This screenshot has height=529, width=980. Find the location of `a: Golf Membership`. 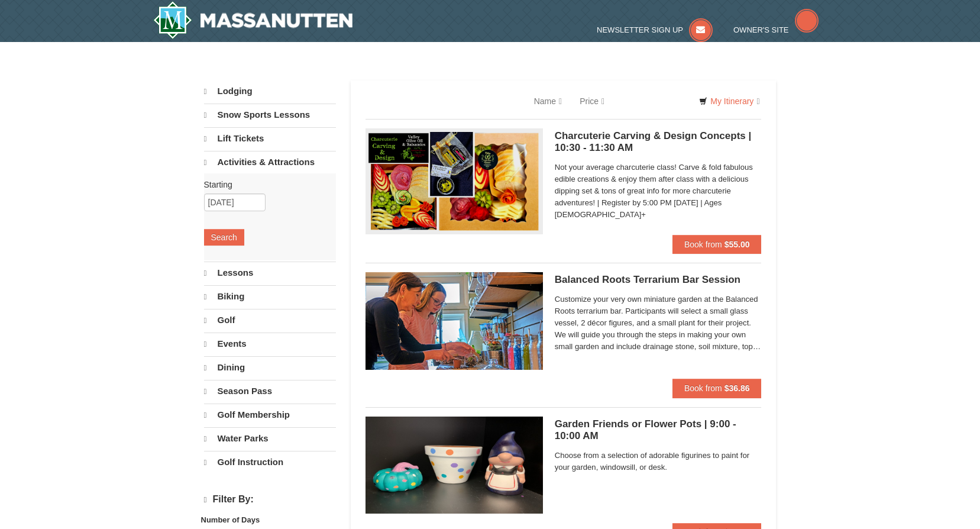

a: Golf Membership is located at coordinates (270, 415).